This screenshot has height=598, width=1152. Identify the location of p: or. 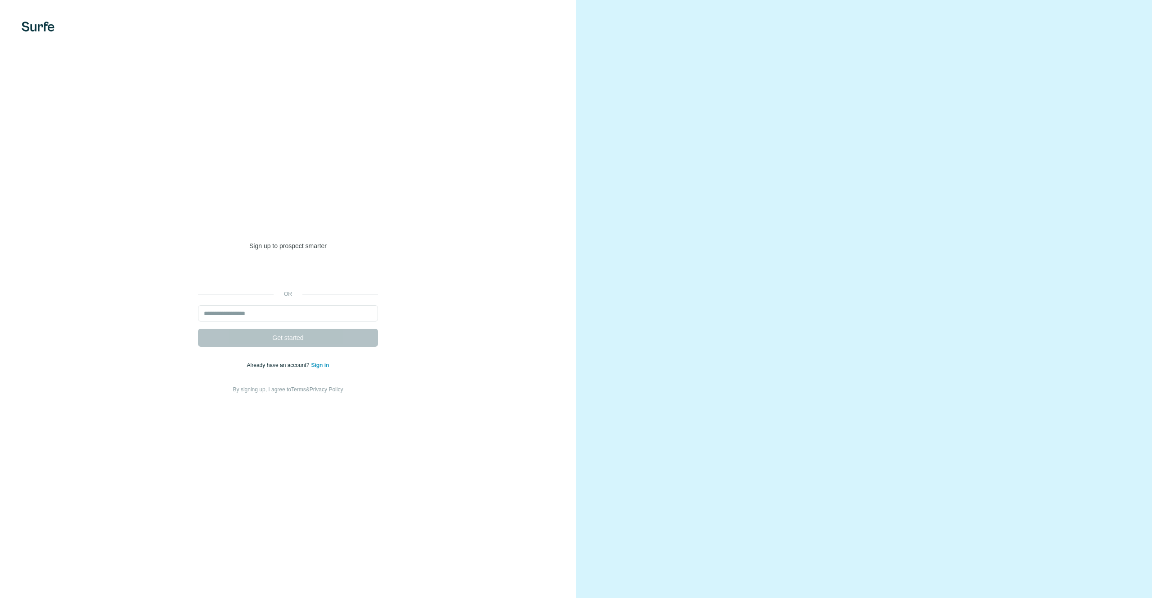
(288, 294).